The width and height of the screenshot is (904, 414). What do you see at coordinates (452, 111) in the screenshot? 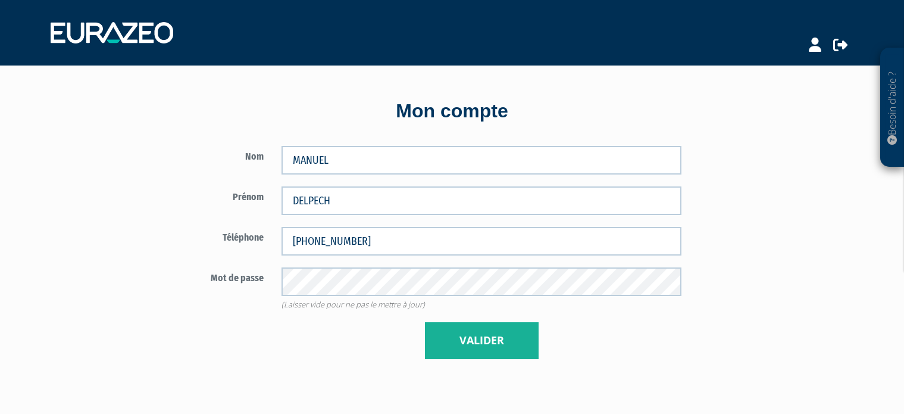
I see `div: Mon compte` at bounding box center [452, 111].